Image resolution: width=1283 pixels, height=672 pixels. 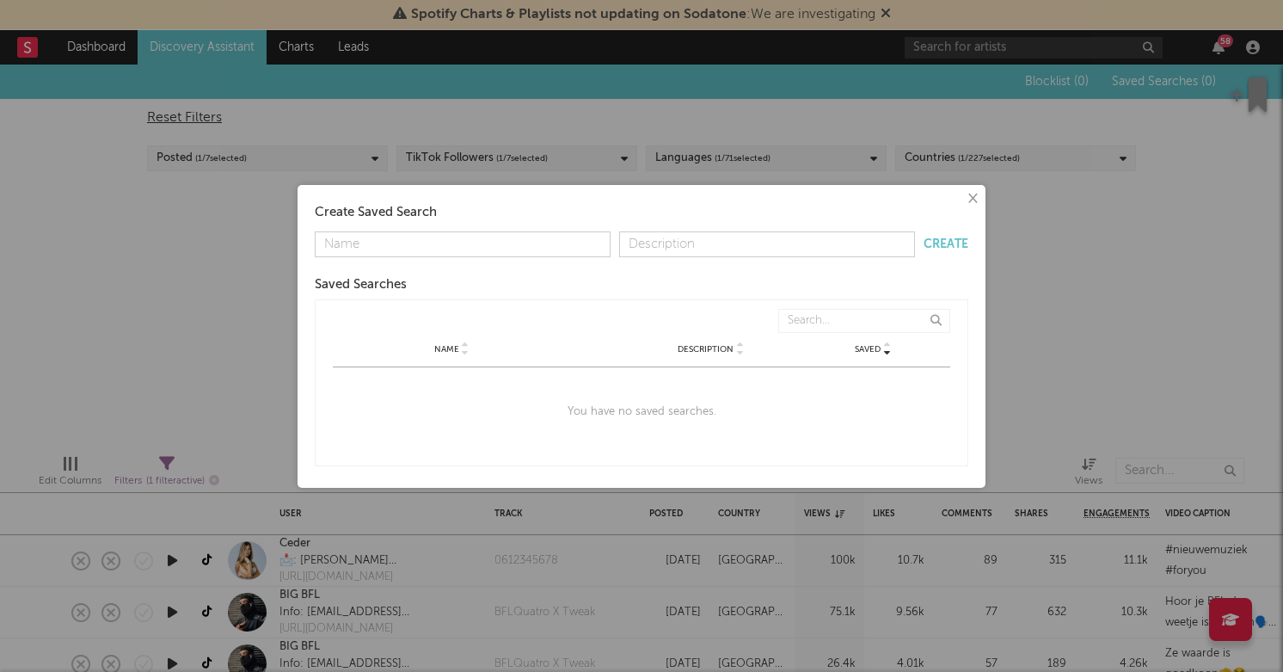 What do you see at coordinates (705, 349) in the screenshot?
I see `span: Description` at bounding box center [705, 349].